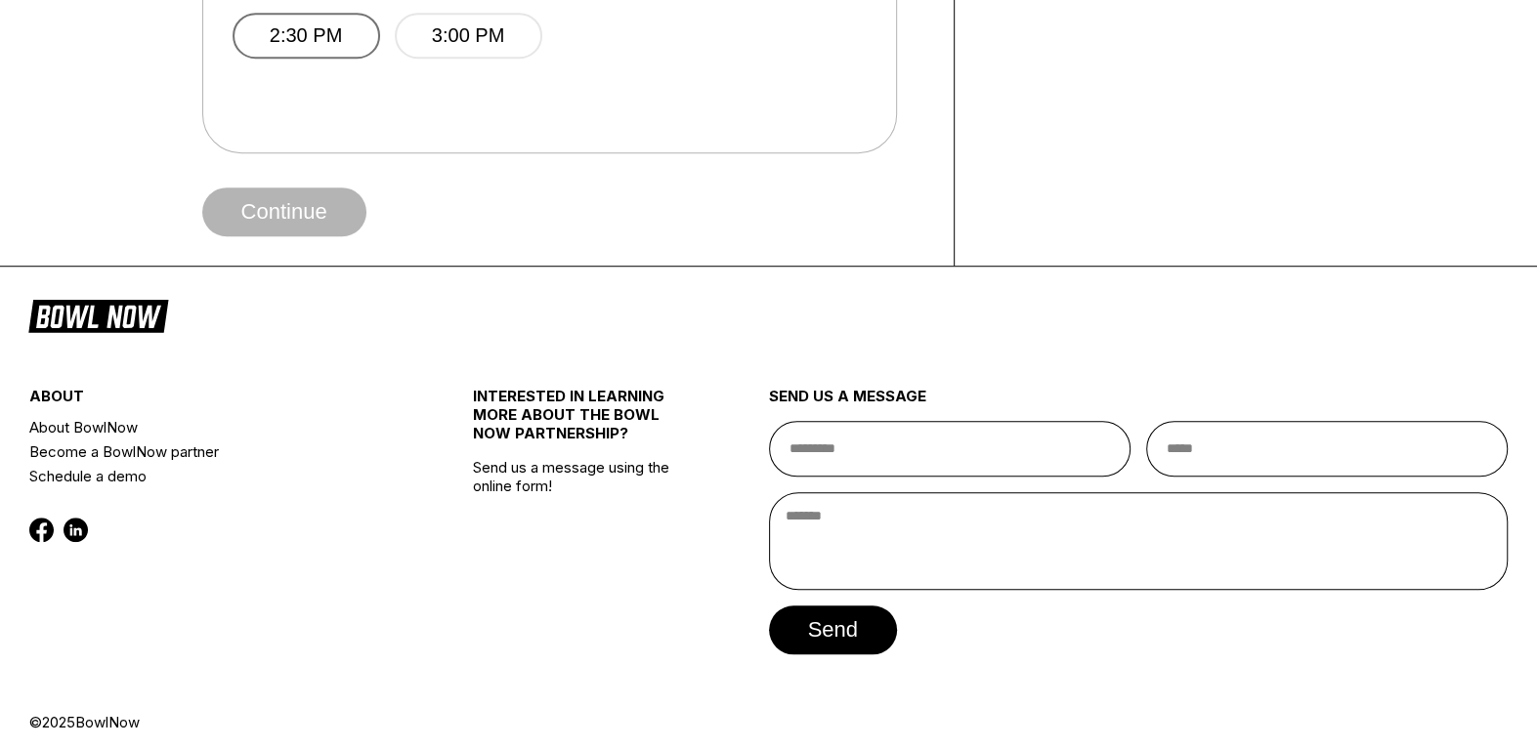  What do you see at coordinates (583, 422) in the screenshot?
I see `div: INTERESTED IN LEARNING MORE ABOUT THE BOWL NOW PARTNERSHIP?` at bounding box center [583, 422].